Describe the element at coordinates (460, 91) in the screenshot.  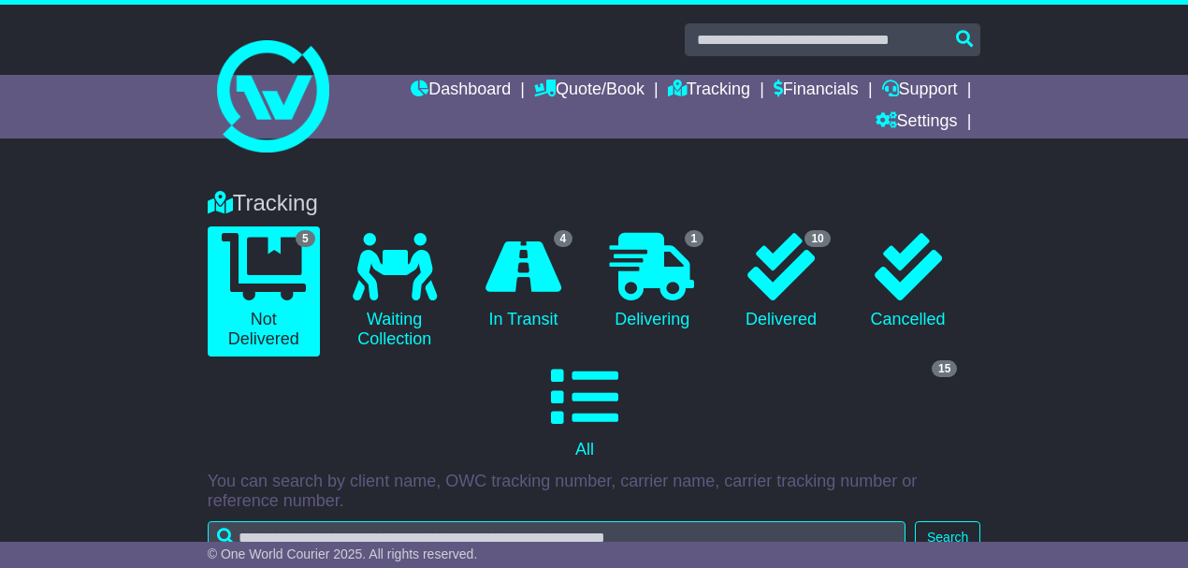
I see `a: Dashboard` at that location.